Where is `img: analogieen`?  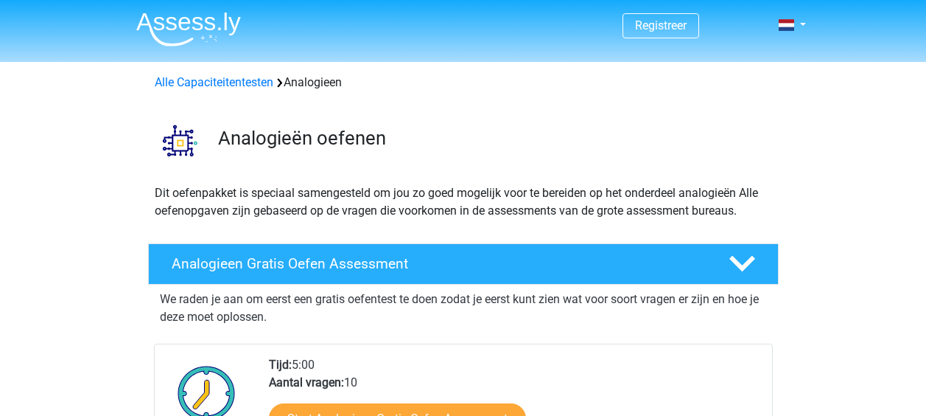 img: analogieen is located at coordinates (180, 140).